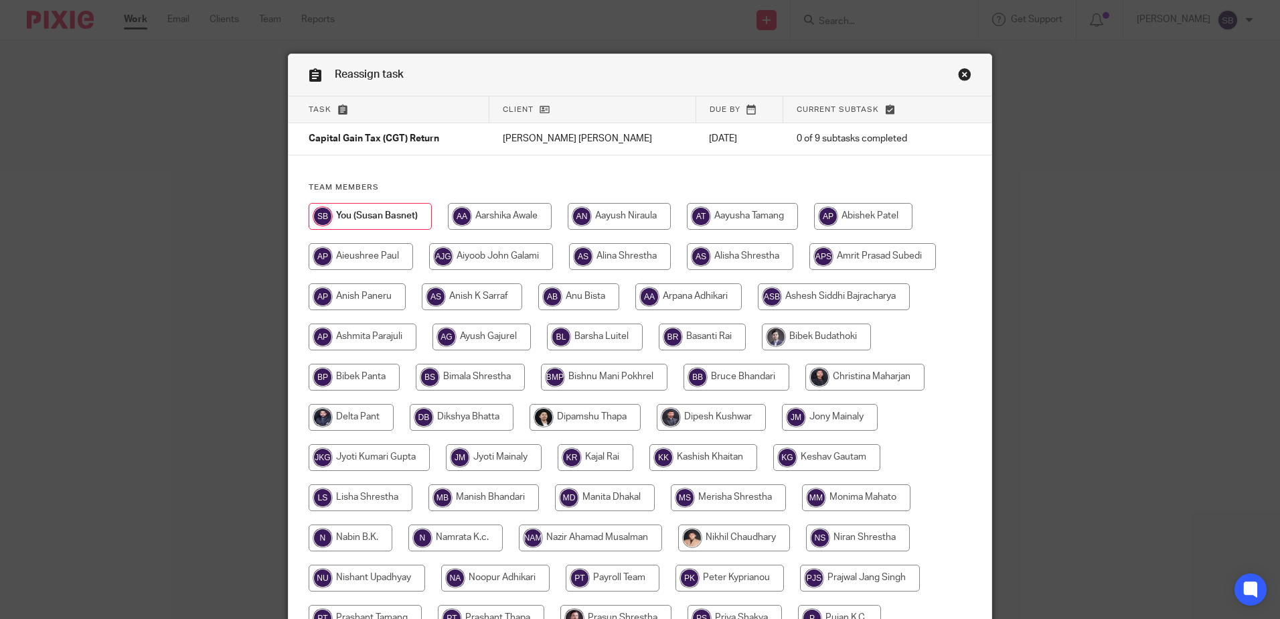 The image size is (1280, 619). What do you see at coordinates (320, 109) in the screenshot?
I see `span: Task` at bounding box center [320, 109].